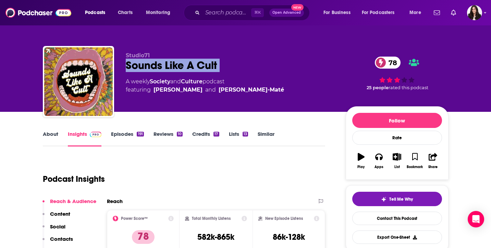 This screenshot has height=248, width=491. Describe the element at coordinates (433, 161) in the screenshot. I see `button: Share` at that location.